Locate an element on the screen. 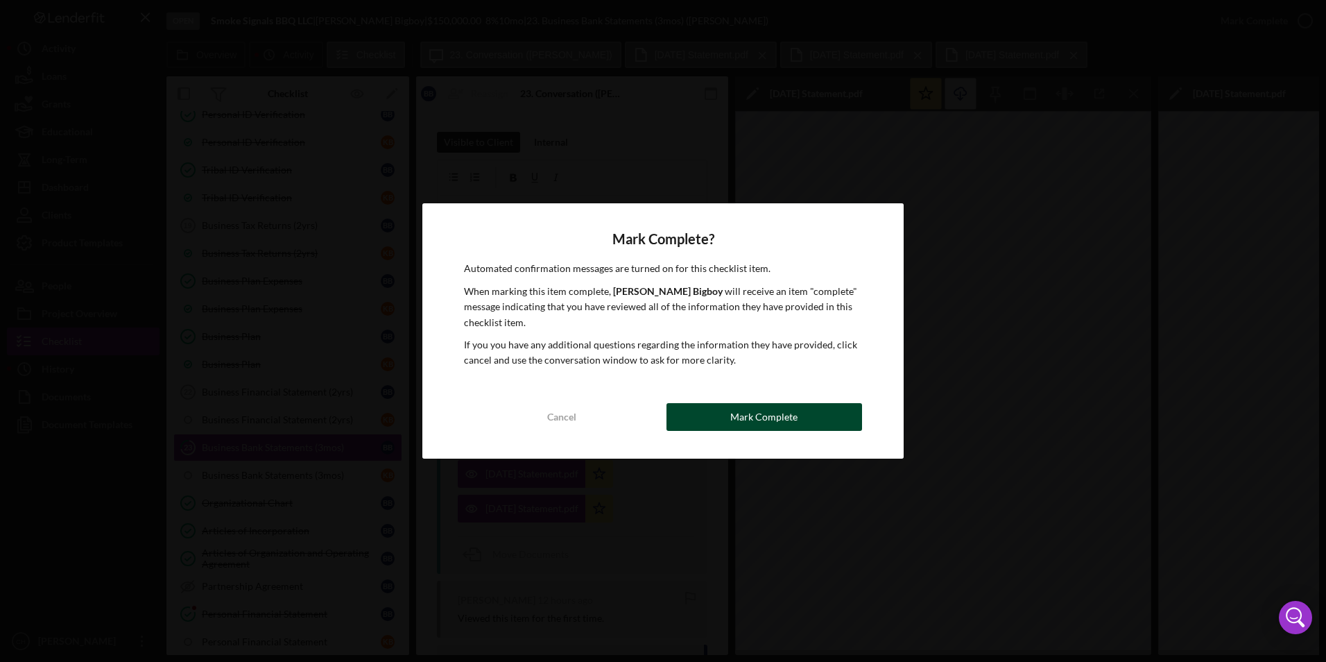 The width and height of the screenshot is (1326, 662). h4: Mark Complete? is located at coordinates (663, 239).